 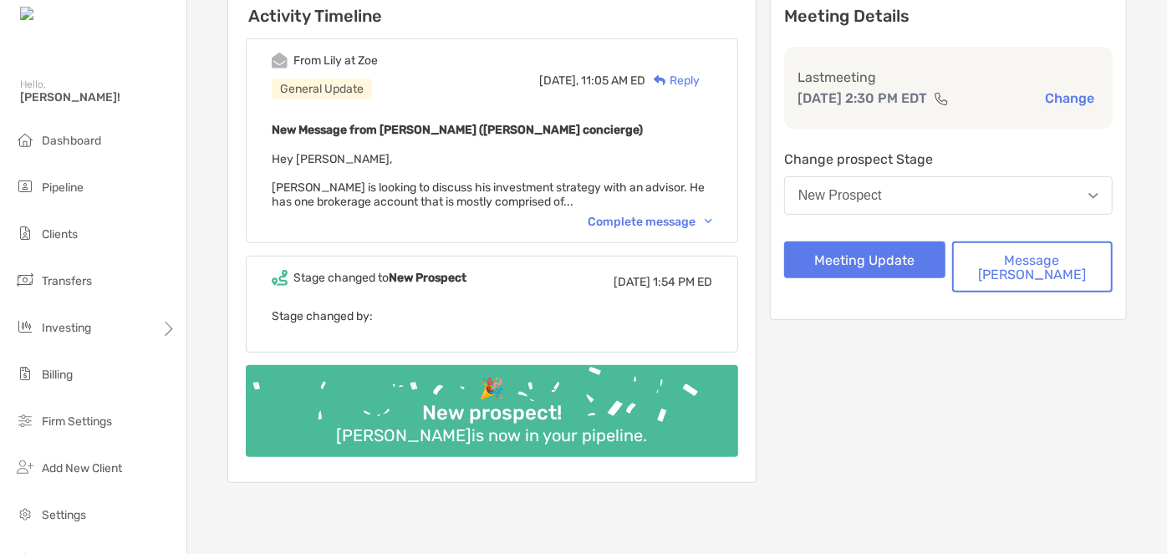 I want to click on img: settings icon, so click(x=25, y=514).